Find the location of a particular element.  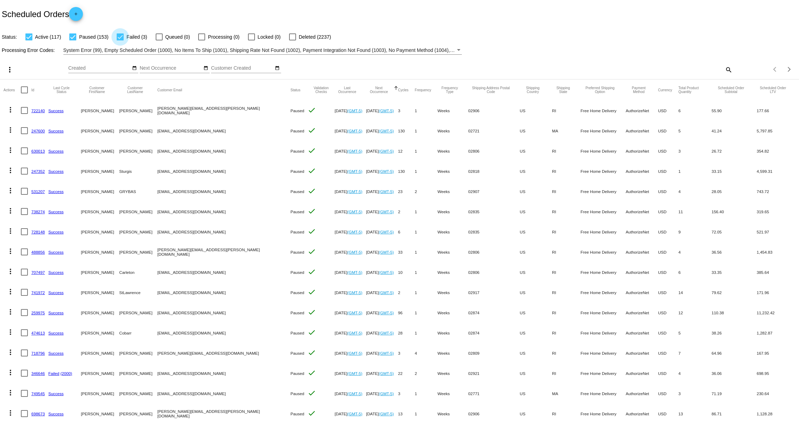

mat-cell: 5,797.85 is located at coordinates (776, 131).